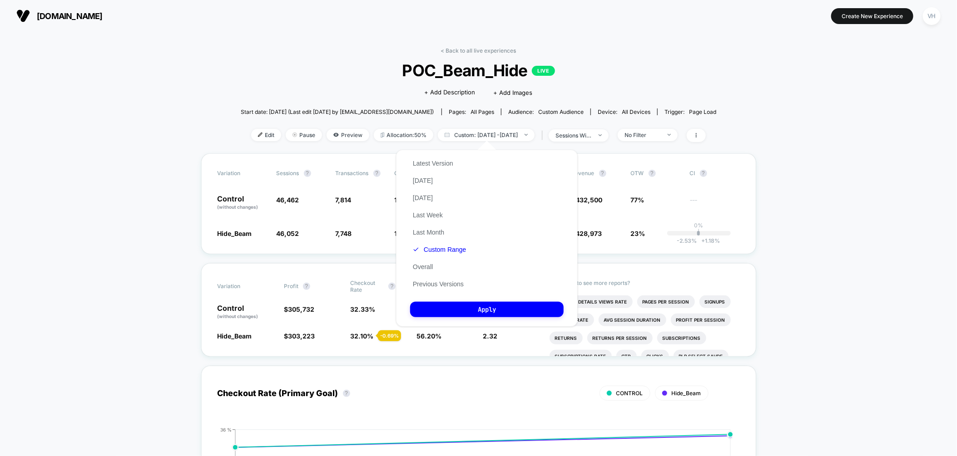 The height and width of the screenshot is (456, 957). Describe the element at coordinates (450, 93) in the screenshot. I see `span: + Add Description` at that location.